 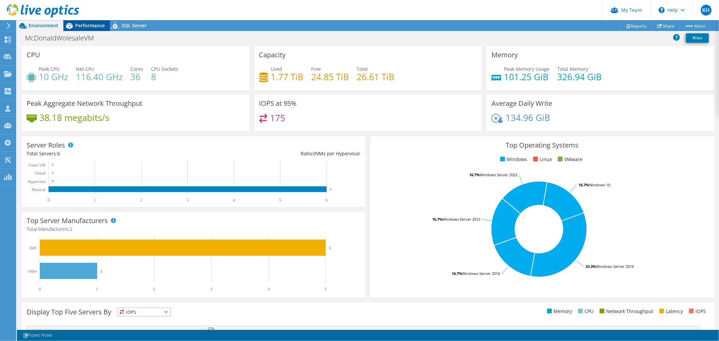 What do you see at coordinates (625, 311) in the screenshot?
I see `li: Network Throughput` at bounding box center [625, 311].